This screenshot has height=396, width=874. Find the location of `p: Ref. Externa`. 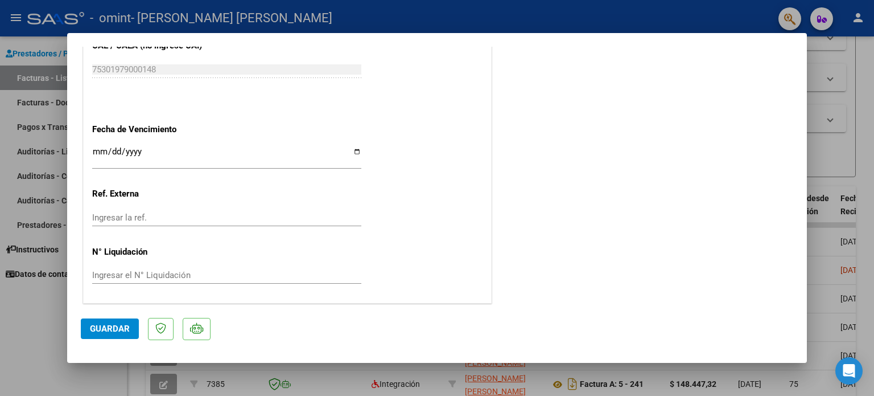

p: Ref. Externa is located at coordinates (151, 194).